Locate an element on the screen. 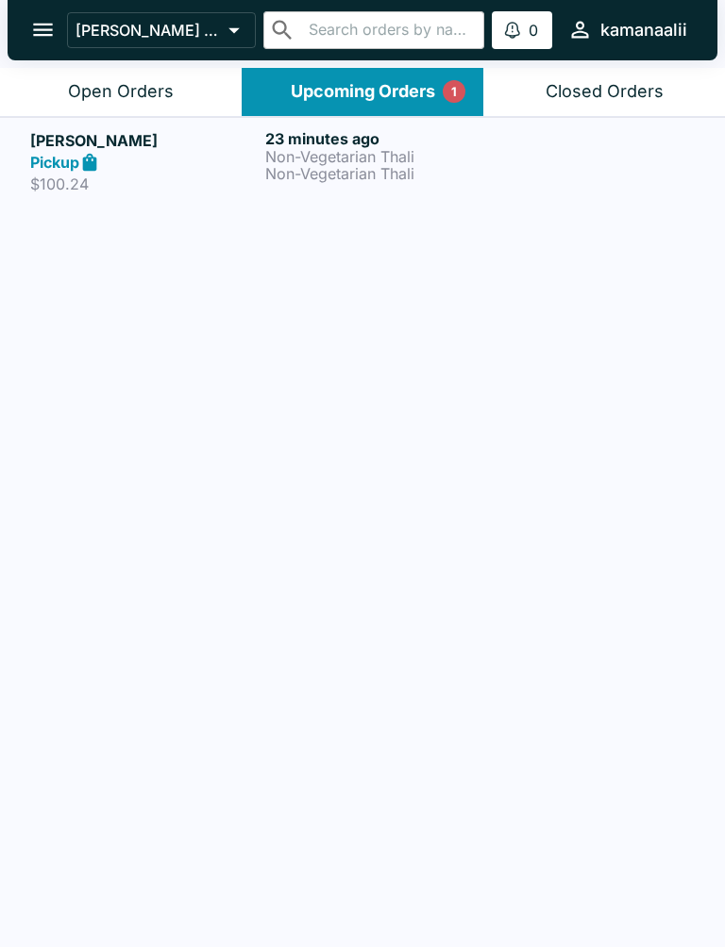 The height and width of the screenshot is (947, 725). h6: 23 minutes ago is located at coordinates (378, 139).